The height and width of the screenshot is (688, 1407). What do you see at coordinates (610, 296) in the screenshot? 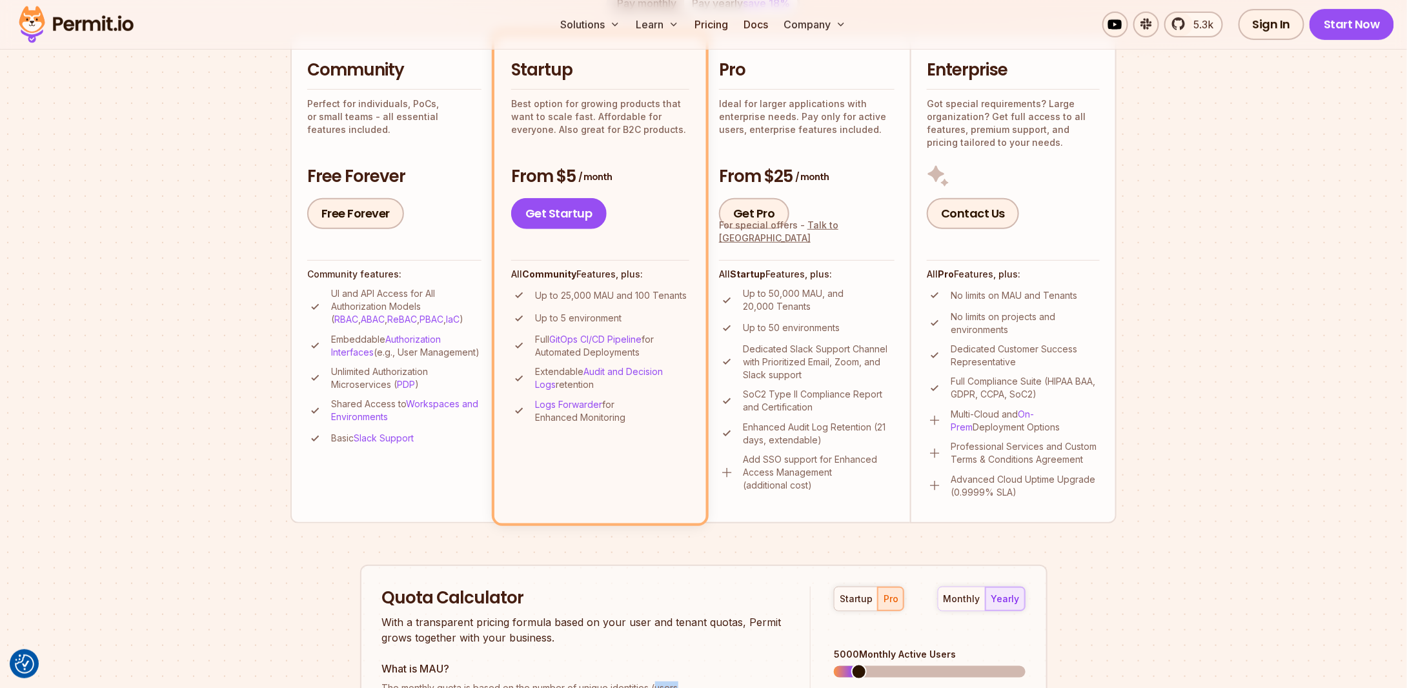
I see `p: Up to 25,000 MAU and 100 Tenants` at bounding box center [610, 296].